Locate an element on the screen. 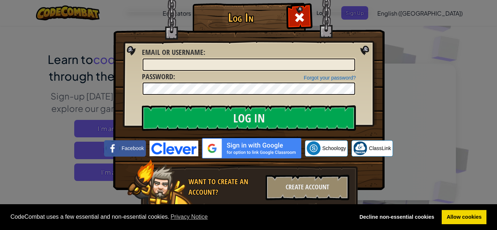  img: clever-logo-blue.png is located at coordinates (174, 148).